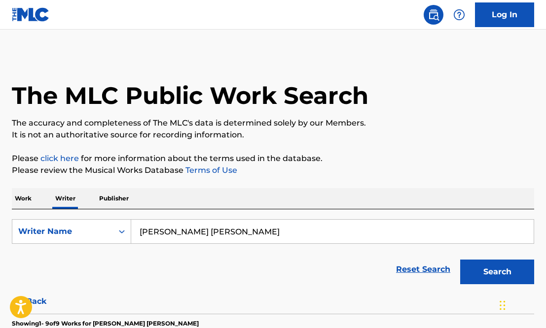  What do you see at coordinates (23, 199) in the screenshot?
I see `p: Work` at bounding box center [23, 199].